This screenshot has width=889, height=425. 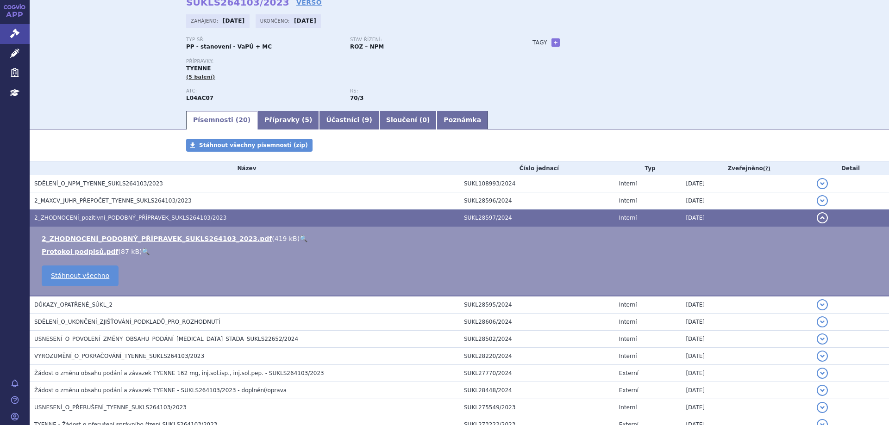 What do you see at coordinates (222, 120) in the screenshot?
I see `a: Písemnosti (20)` at bounding box center [222, 120].